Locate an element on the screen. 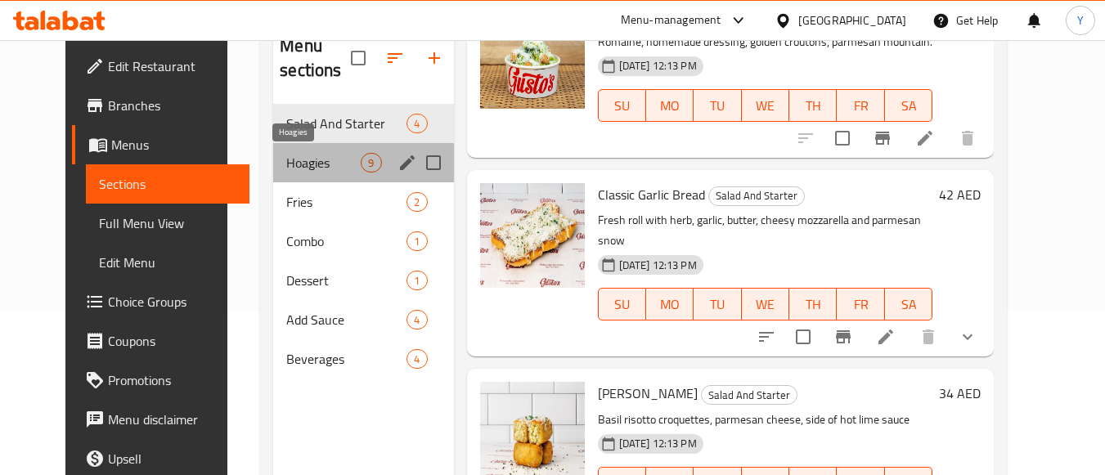  span: Choice Groups is located at coordinates (173, 302).